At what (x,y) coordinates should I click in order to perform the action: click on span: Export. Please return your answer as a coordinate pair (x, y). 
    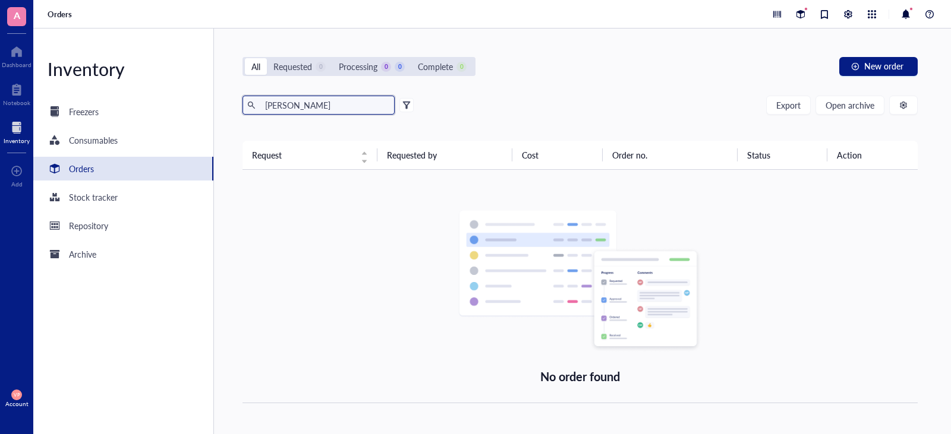
    Looking at the image, I should click on (788, 105).